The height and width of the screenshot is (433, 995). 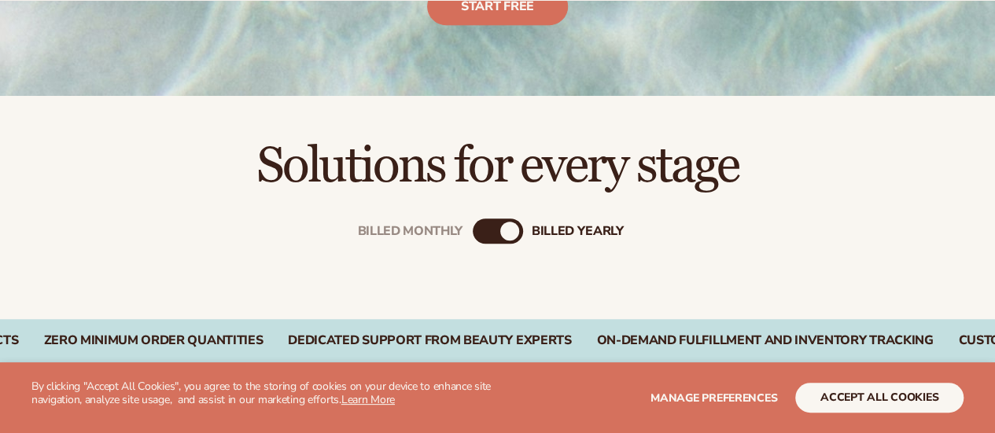 I want to click on div: On-Demand Fulfillment and Inventory Tracking, so click(x=765, y=341).